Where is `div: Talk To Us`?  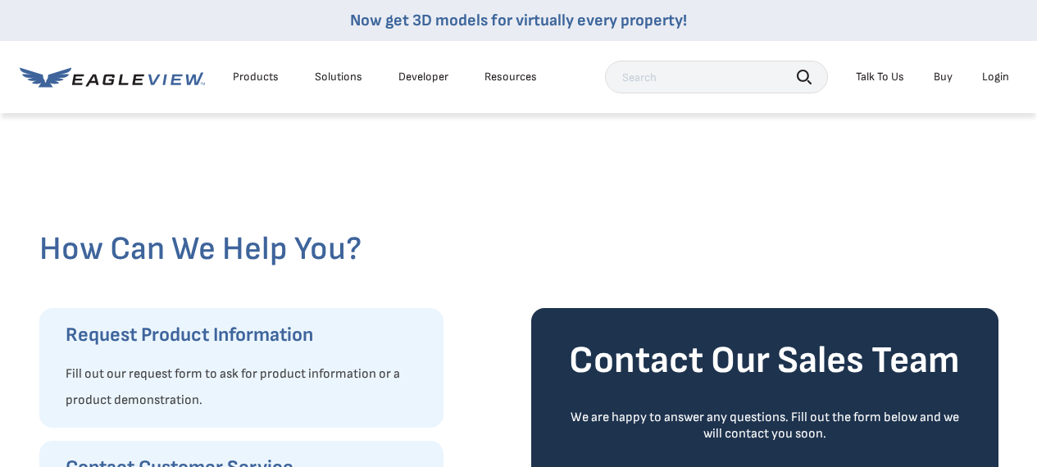 div: Talk To Us is located at coordinates (880, 77).